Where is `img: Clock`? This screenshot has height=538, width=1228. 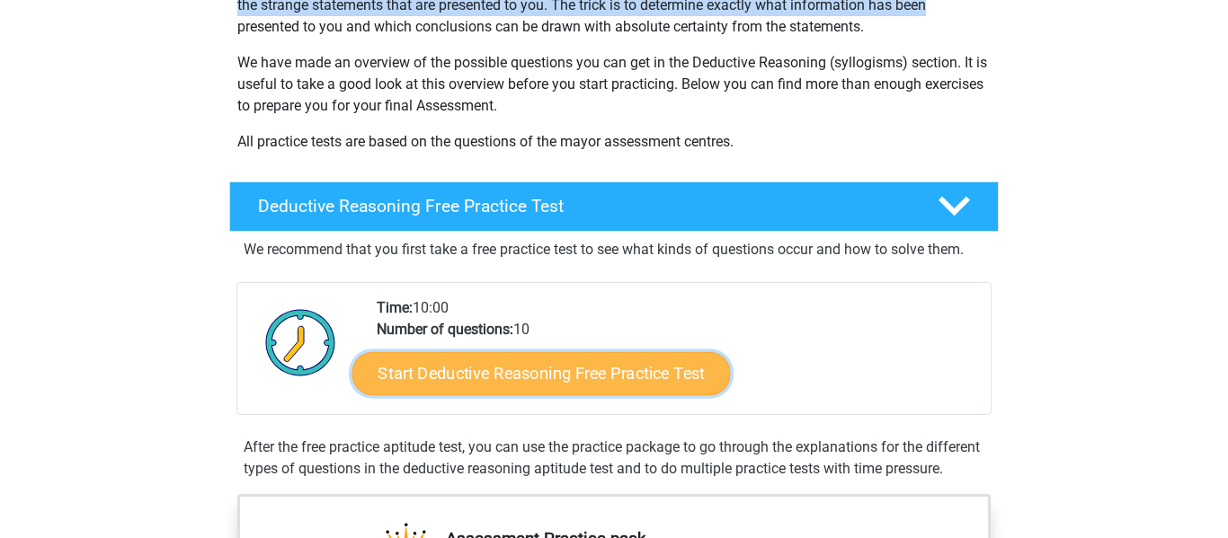 img: Clock is located at coordinates (300, 342).